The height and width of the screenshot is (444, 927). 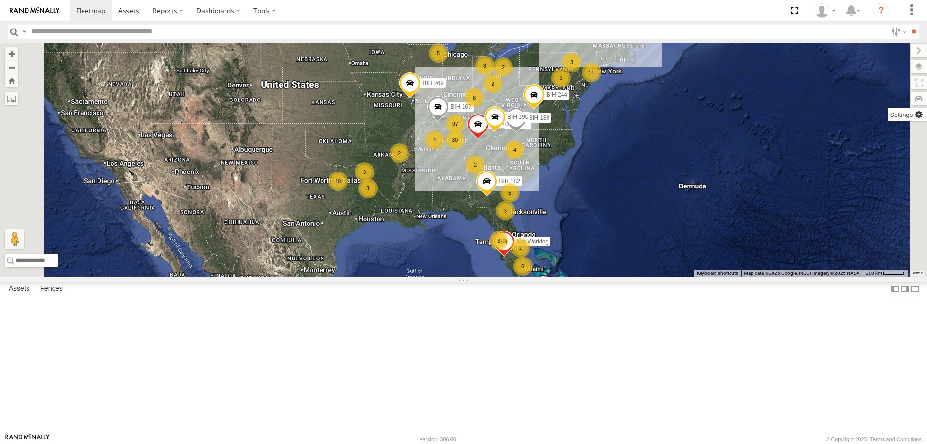 I want to click on label: Measure, so click(x=12, y=98).